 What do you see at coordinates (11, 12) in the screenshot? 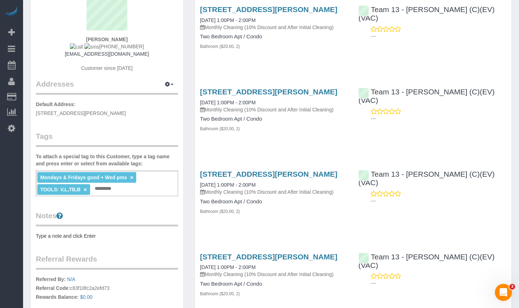
I see `img: Automaid Logo` at bounding box center [11, 12].